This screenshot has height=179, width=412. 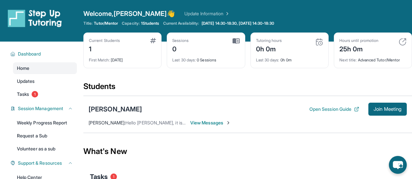 I want to click on a: Home, so click(x=45, y=68).